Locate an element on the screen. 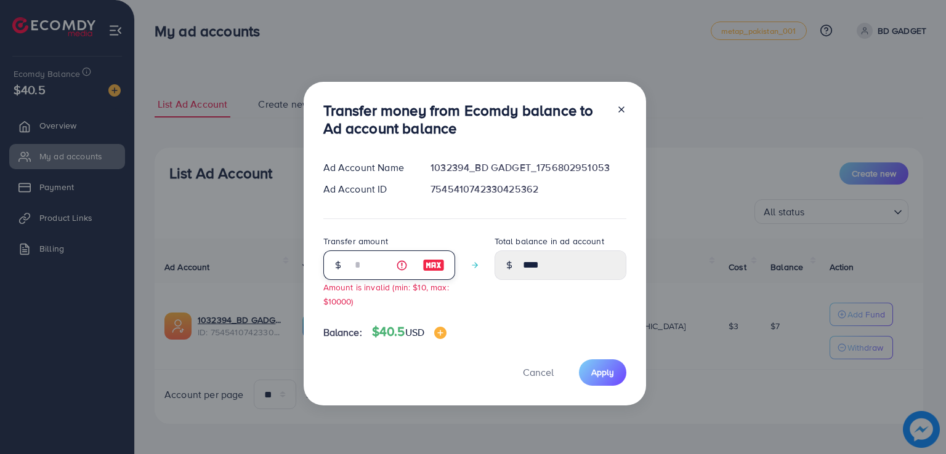 This screenshot has height=454, width=946. div: Ad Account ID is located at coordinates (367, 189).